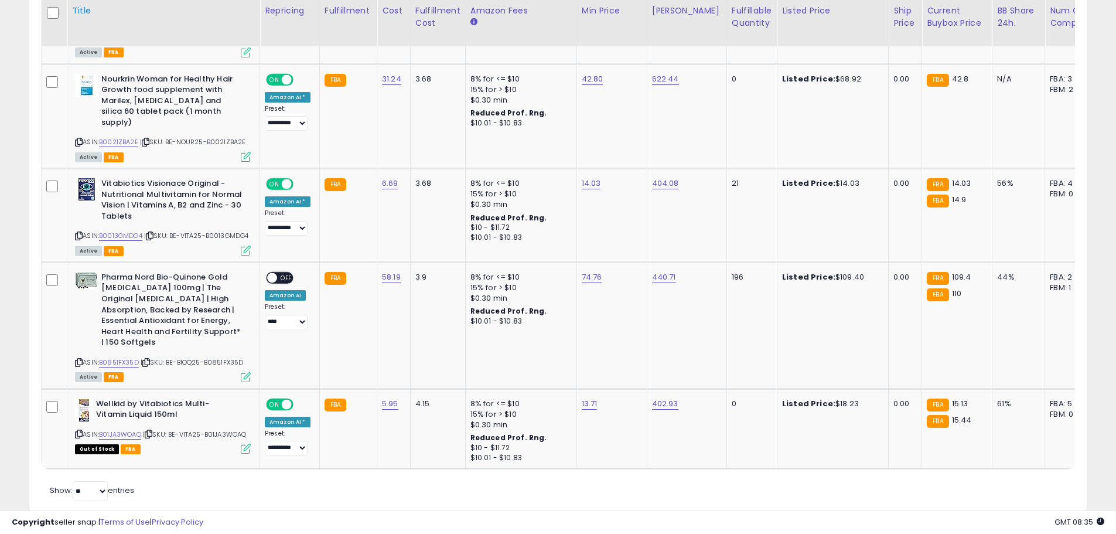  I want to click on div: $109.40, so click(830, 277).